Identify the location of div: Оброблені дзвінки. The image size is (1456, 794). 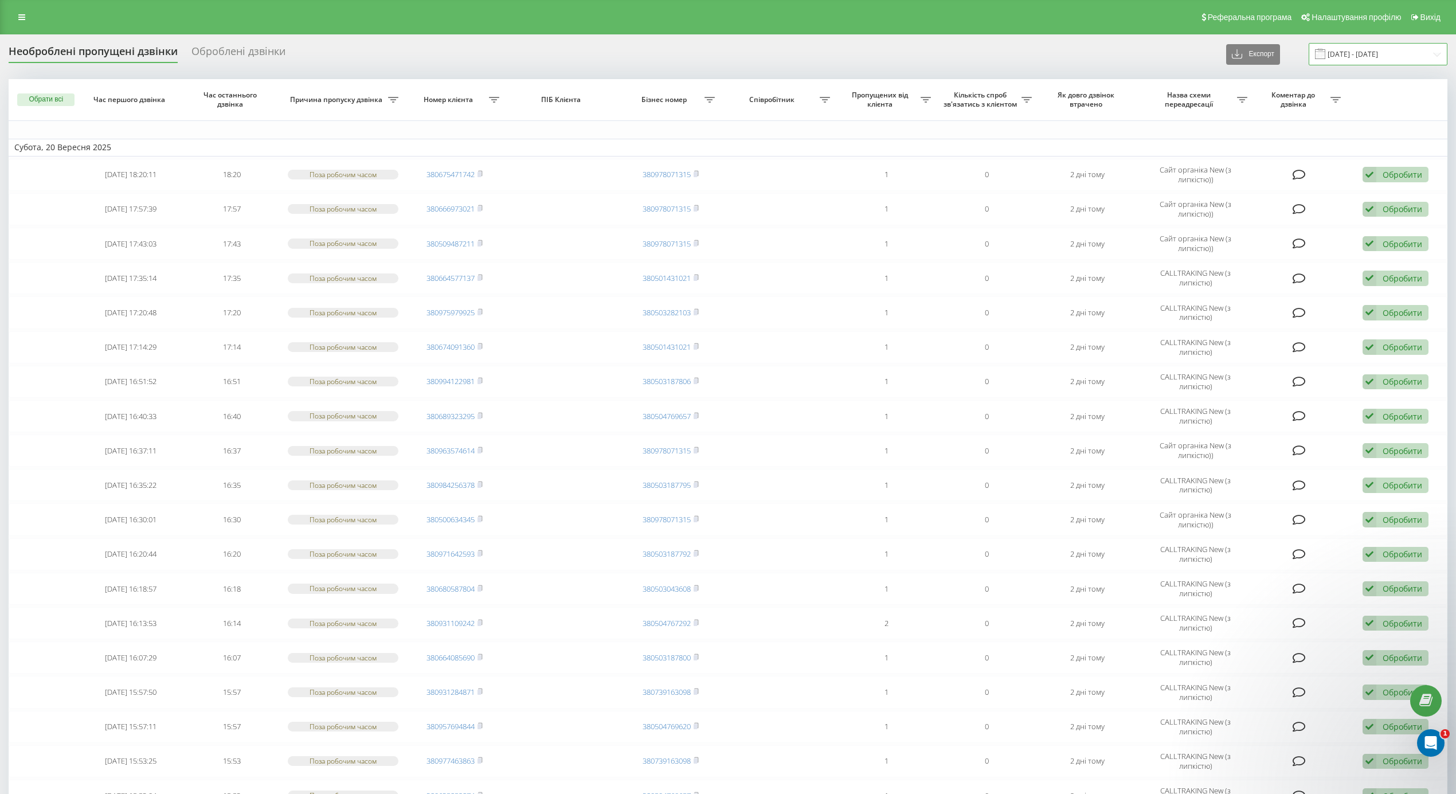
(238, 54).